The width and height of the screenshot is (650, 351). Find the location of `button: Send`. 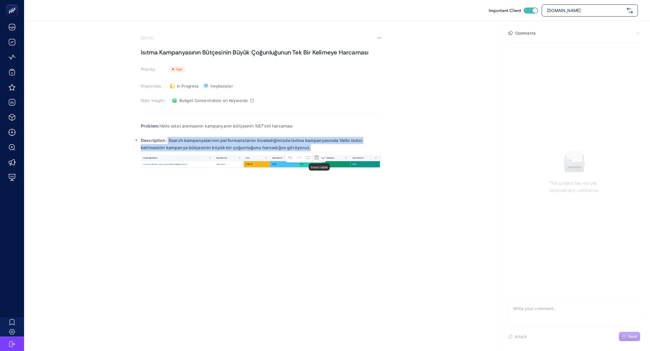

button: Send is located at coordinates (630, 337).